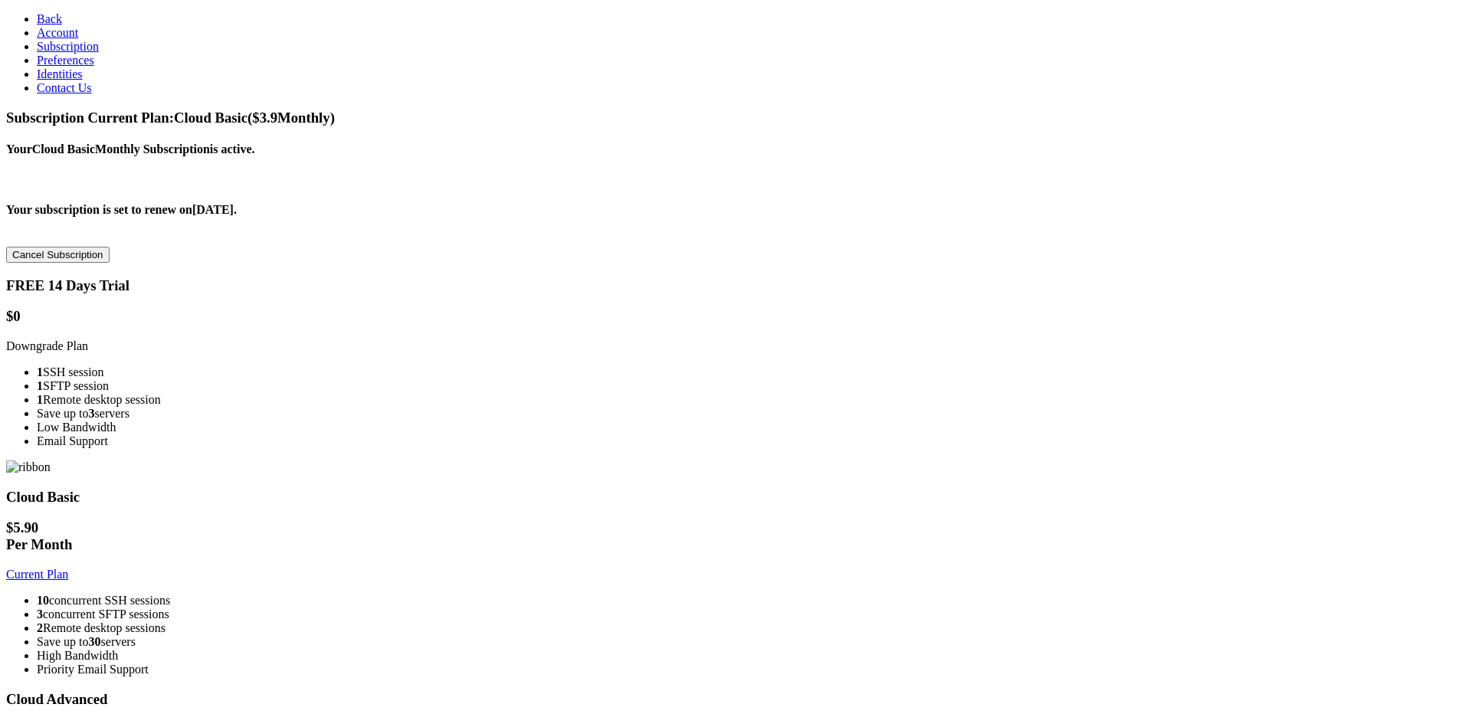  Describe the element at coordinates (748, 372) in the screenshot. I see `li: SSH session` at that location.